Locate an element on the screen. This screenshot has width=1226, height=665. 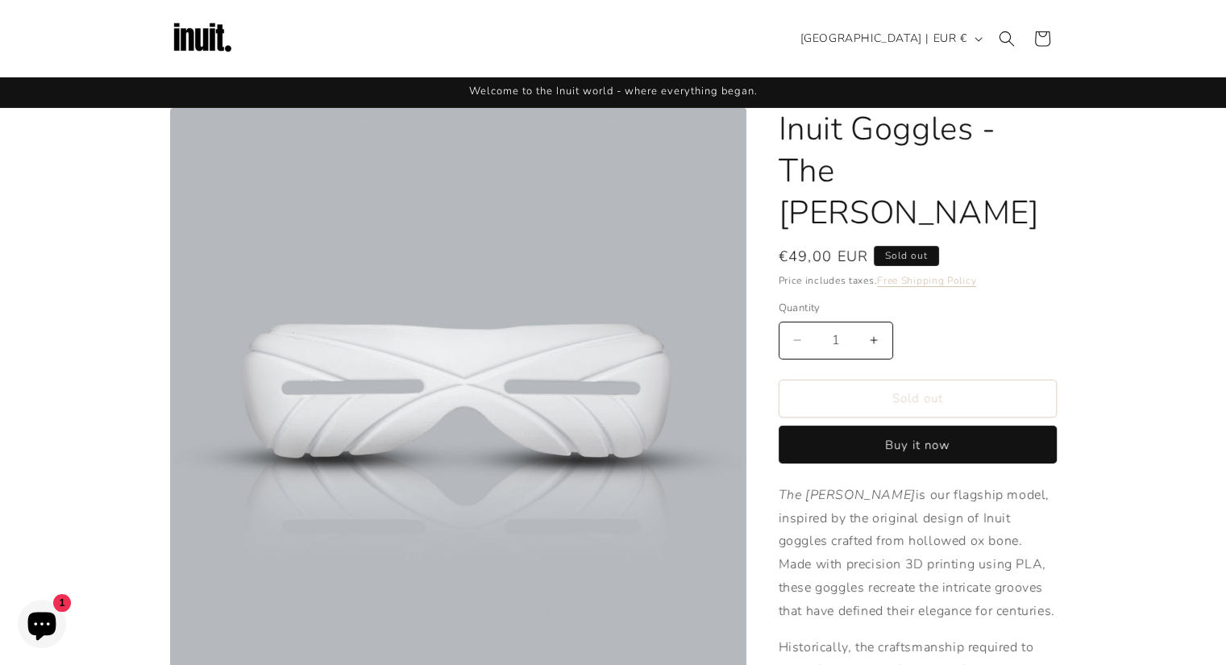
a: Free Shipping Policy is located at coordinates (926, 280).